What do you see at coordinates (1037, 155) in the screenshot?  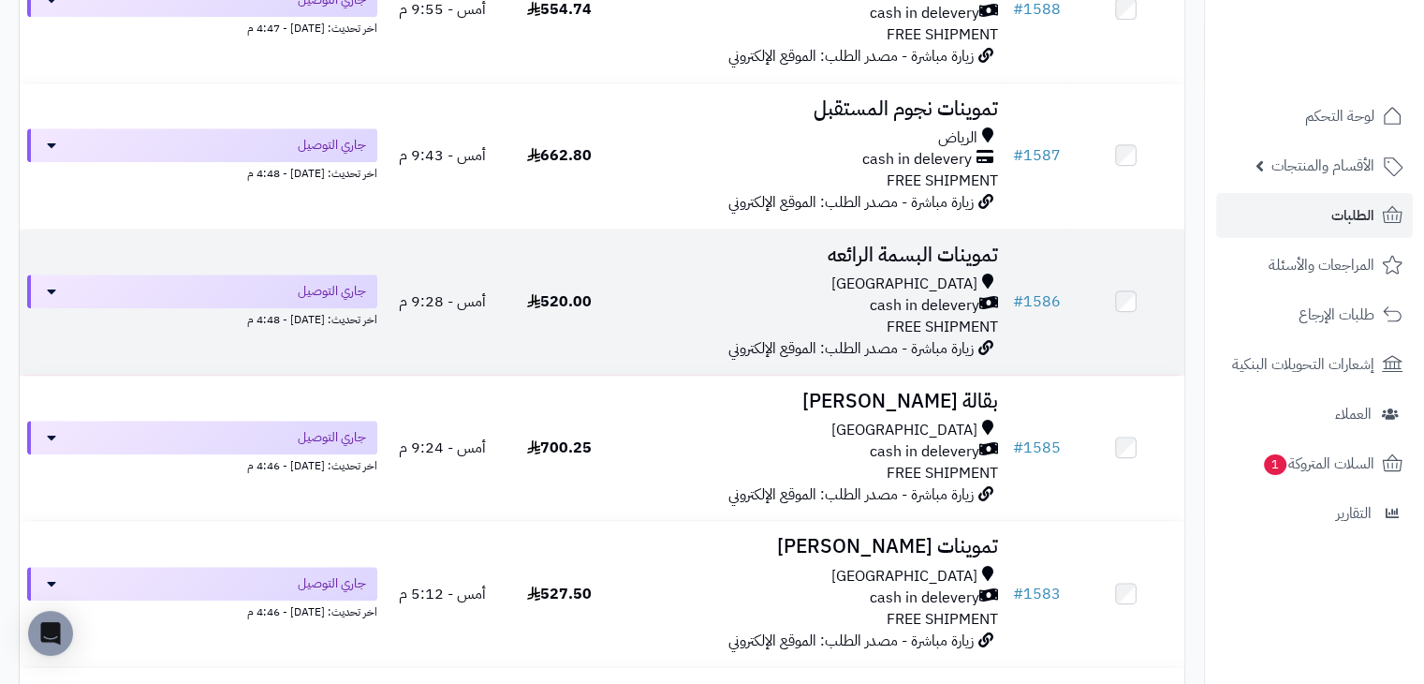 I see `a: #1587` at bounding box center [1037, 155].